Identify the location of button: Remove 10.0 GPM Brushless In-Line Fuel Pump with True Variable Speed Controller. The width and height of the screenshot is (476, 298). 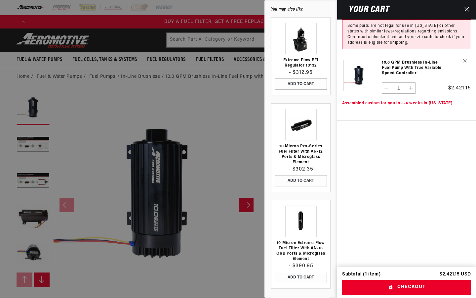
(465, 60).